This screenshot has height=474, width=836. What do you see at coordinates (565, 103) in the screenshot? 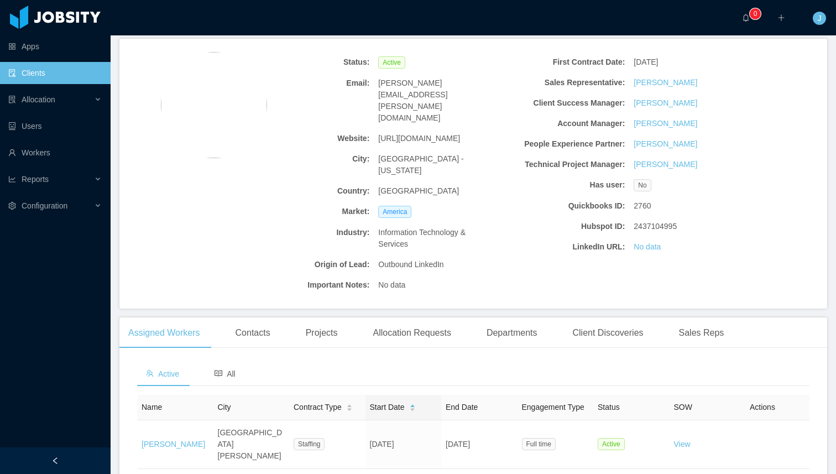
I see `b: Client Success Manager:` at bounding box center [565, 103].